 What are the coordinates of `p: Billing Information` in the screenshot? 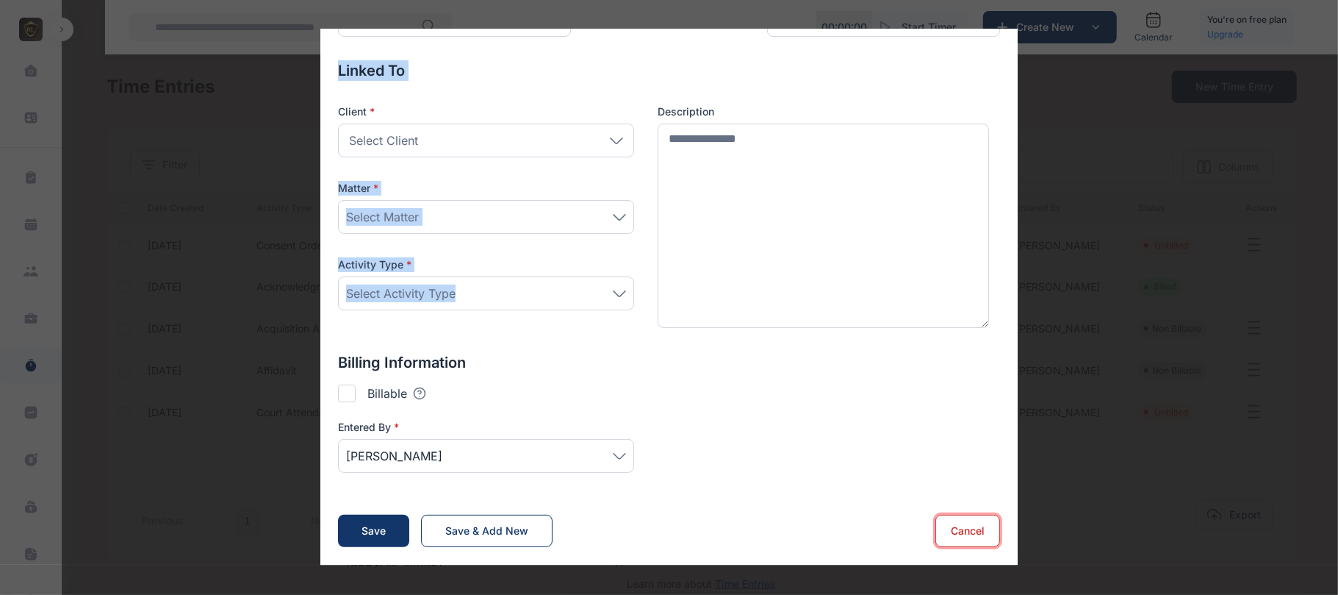 It's located at (669, 362).